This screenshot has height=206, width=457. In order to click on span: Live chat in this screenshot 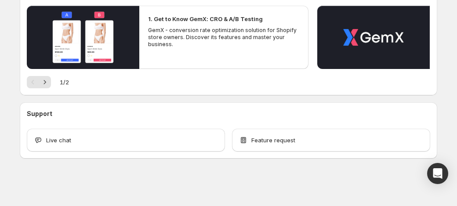, I will do `click(58, 140)`.